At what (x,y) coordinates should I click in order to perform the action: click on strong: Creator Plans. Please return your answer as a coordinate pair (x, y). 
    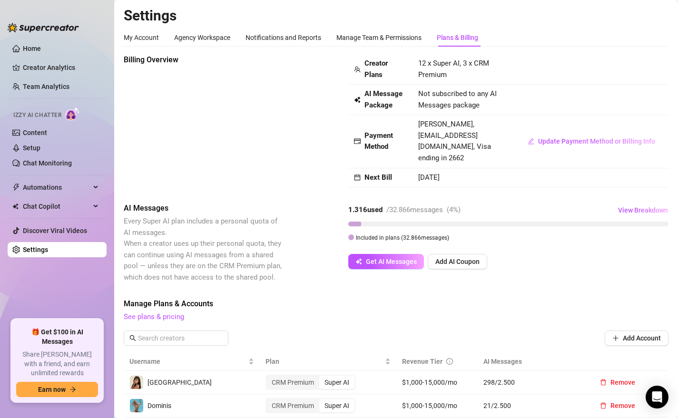
    Looking at the image, I should click on (376, 69).